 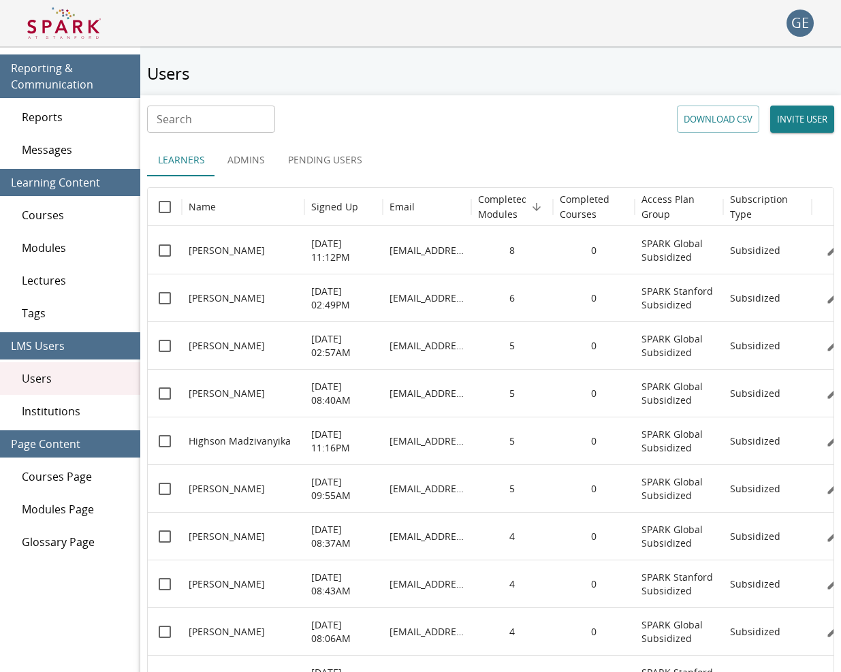 I want to click on h5: Users, so click(x=490, y=74).